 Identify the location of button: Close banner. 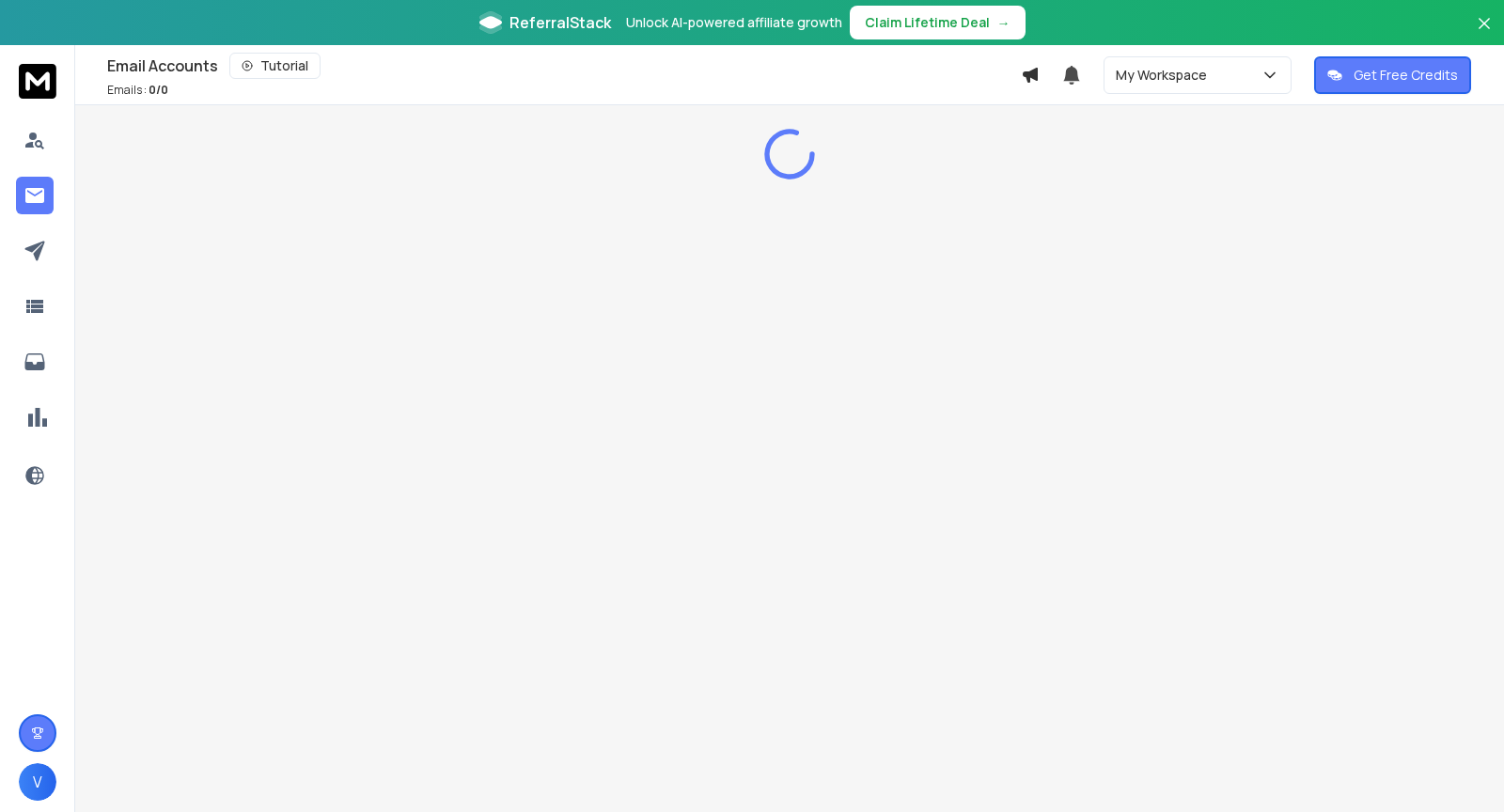
(1484, 34).